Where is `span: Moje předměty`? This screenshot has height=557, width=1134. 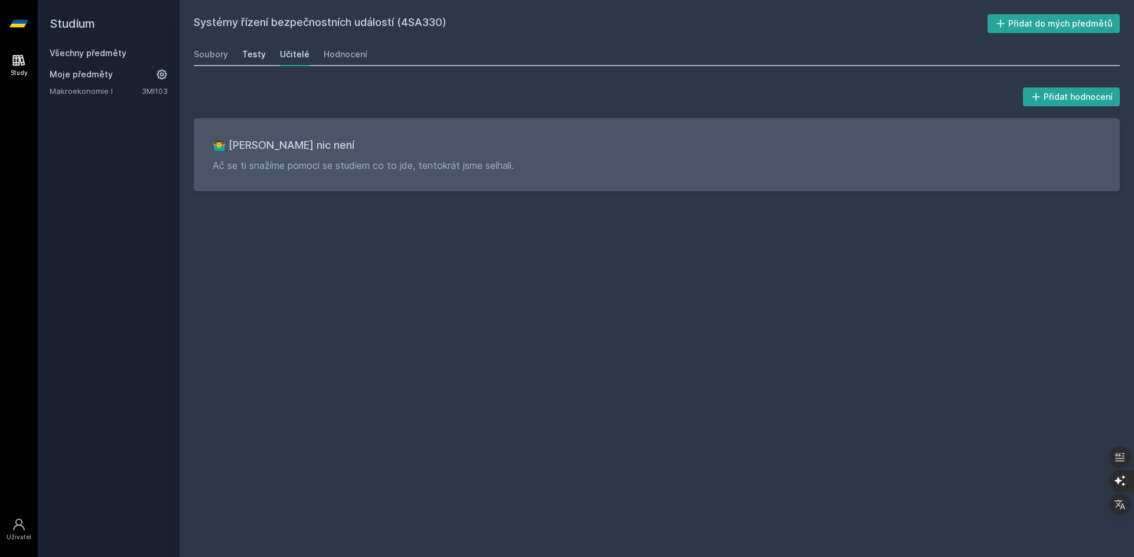
span: Moje předměty is located at coordinates (81, 74).